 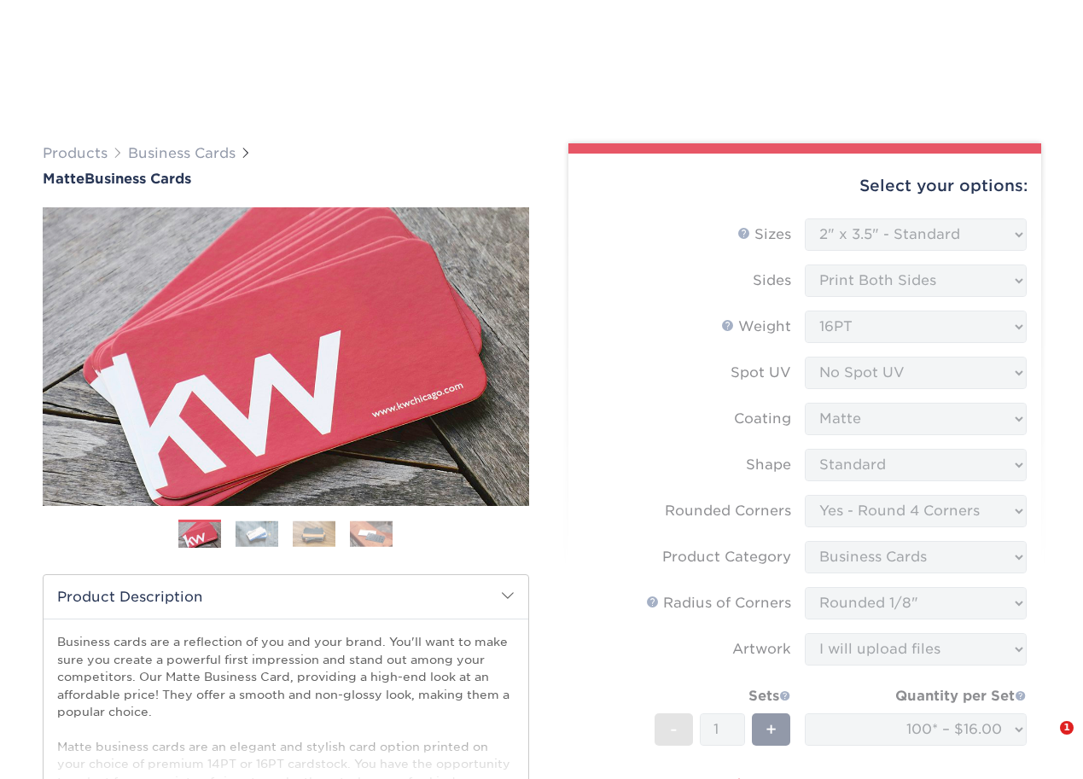 What do you see at coordinates (286, 597) in the screenshot?
I see `h2: Product Description` at bounding box center [286, 597].